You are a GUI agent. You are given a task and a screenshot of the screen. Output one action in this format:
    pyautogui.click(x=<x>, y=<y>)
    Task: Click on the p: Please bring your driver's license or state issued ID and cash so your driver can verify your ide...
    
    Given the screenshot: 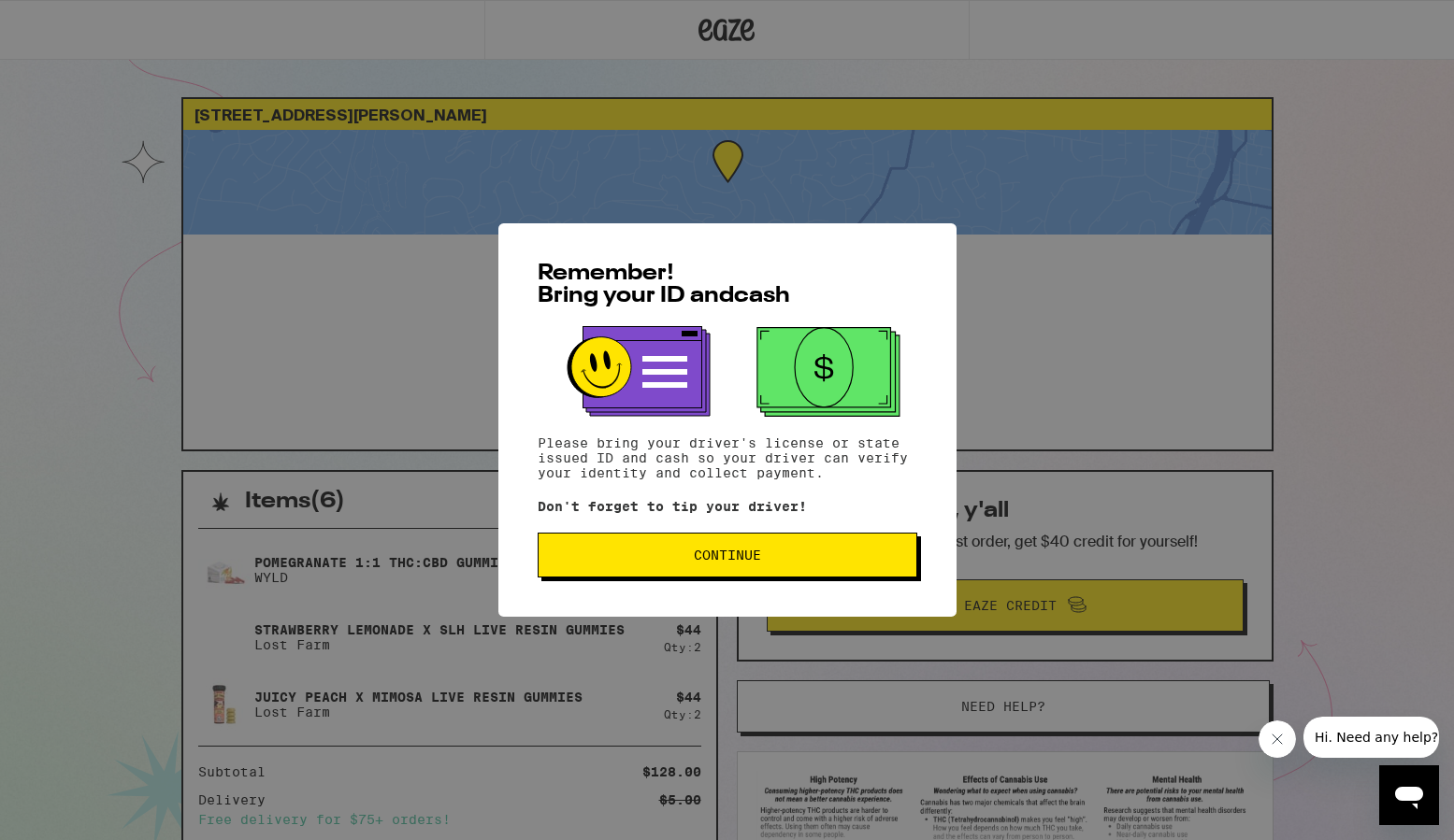 What is the action you would take?
    pyautogui.click(x=727, y=458)
    